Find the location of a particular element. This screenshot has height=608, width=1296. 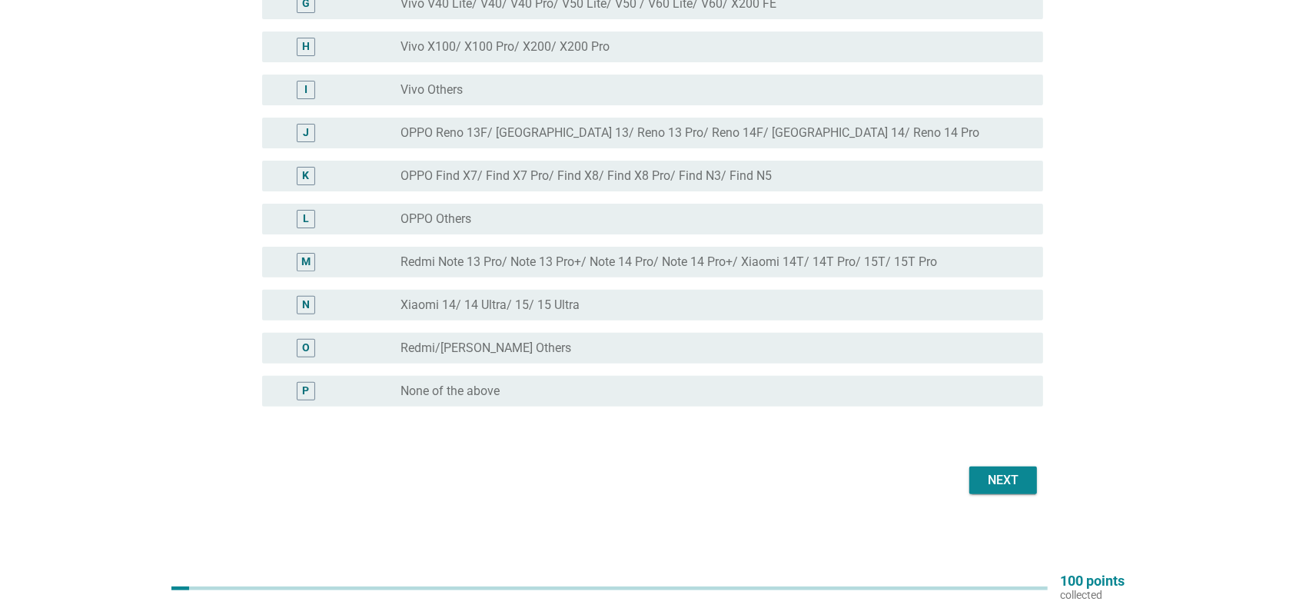

button: Next is located at coordinates (1003, 480).